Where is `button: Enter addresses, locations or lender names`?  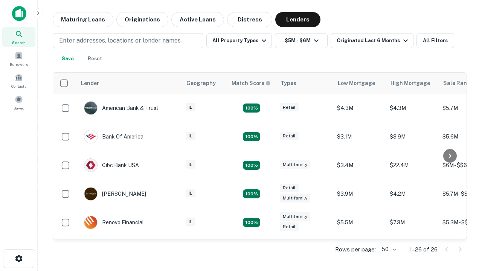
button: Enter addresses, locations or lender names is located at coordinates (128, 41).